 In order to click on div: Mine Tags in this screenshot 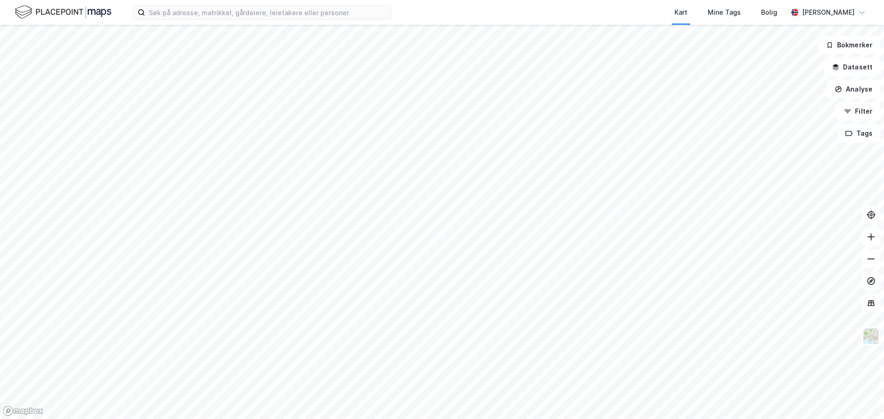, I will do `click(724, 12)`.